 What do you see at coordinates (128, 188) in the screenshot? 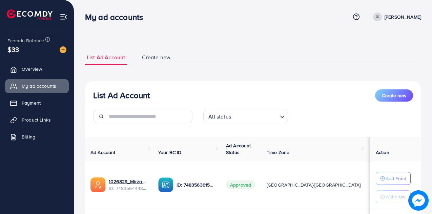
I see `span: ID: 7483564443801206785` at bounding box center [128, 188].